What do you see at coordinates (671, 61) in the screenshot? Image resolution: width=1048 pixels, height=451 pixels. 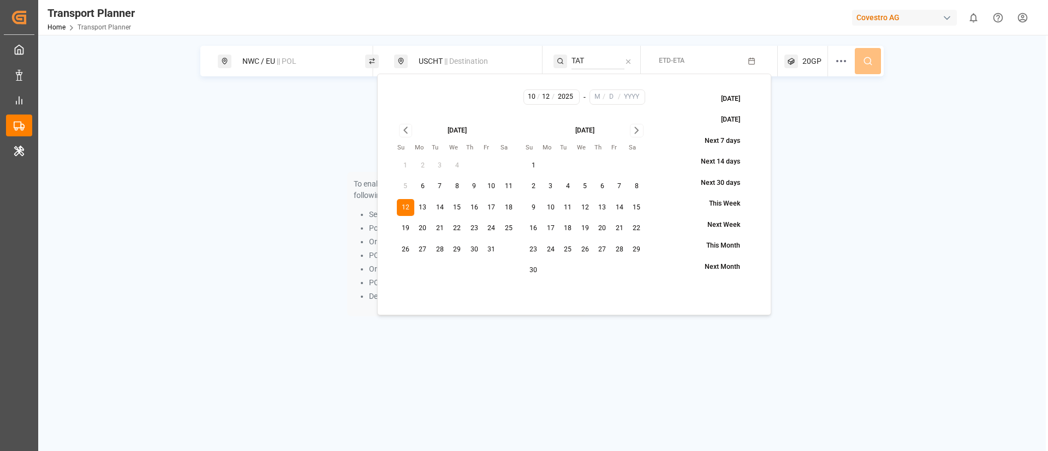 I see `span: ETD-ETA` at bounding box center [671, 61].